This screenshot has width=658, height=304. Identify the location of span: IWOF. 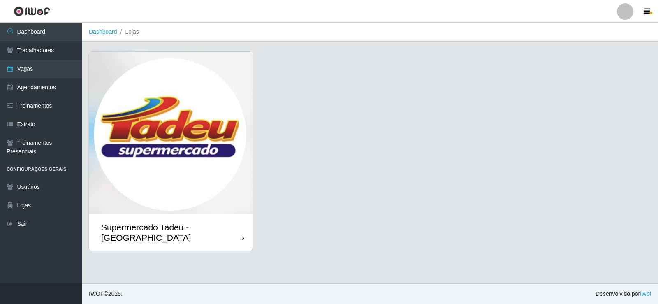
(96, 294).